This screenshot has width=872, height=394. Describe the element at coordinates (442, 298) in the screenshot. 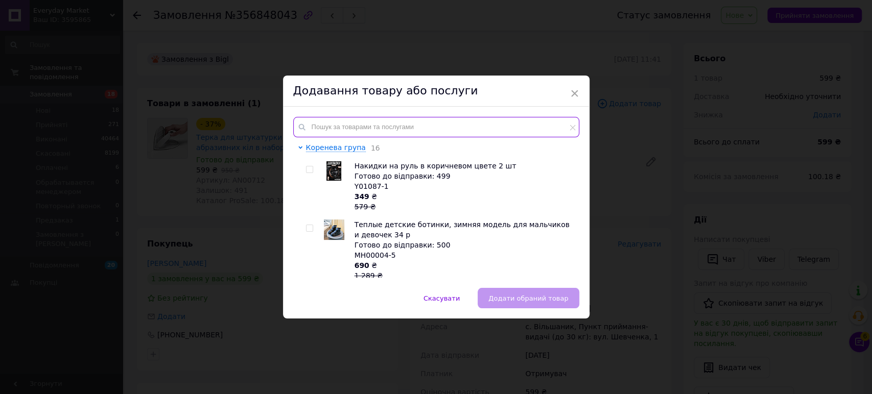

I see `button: Скасувати` at that location.